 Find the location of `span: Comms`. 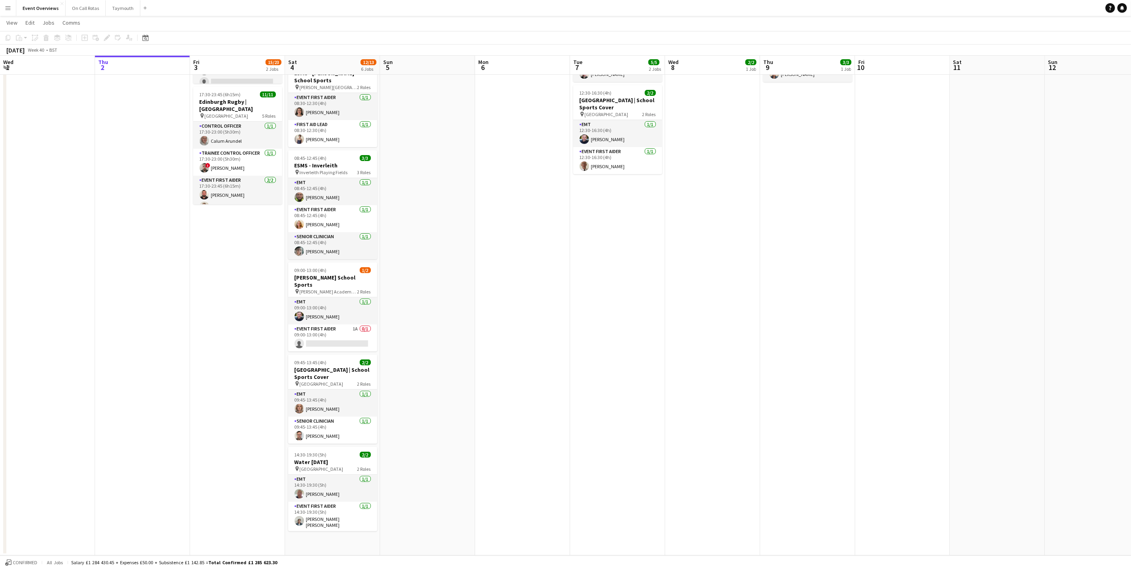

span: Comms is located at coordinates (71, 23).